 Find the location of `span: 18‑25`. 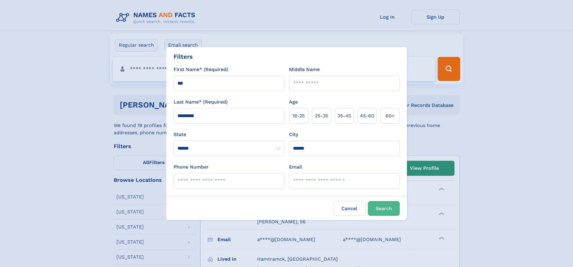

span: 18‑25 is located at coordinates (298, 116).